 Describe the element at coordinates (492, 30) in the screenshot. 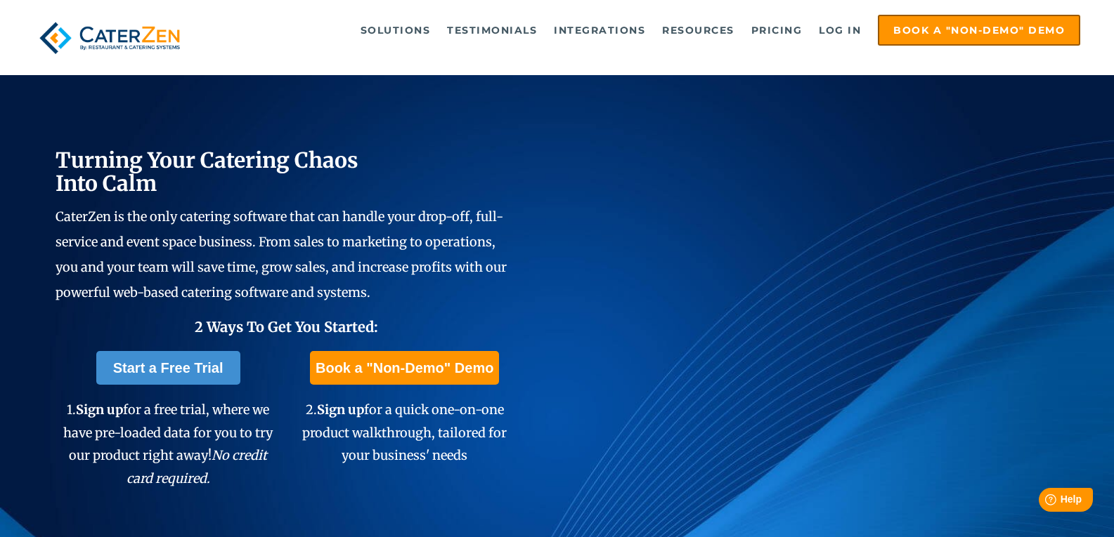

I see `a: Testimonials` at that location.